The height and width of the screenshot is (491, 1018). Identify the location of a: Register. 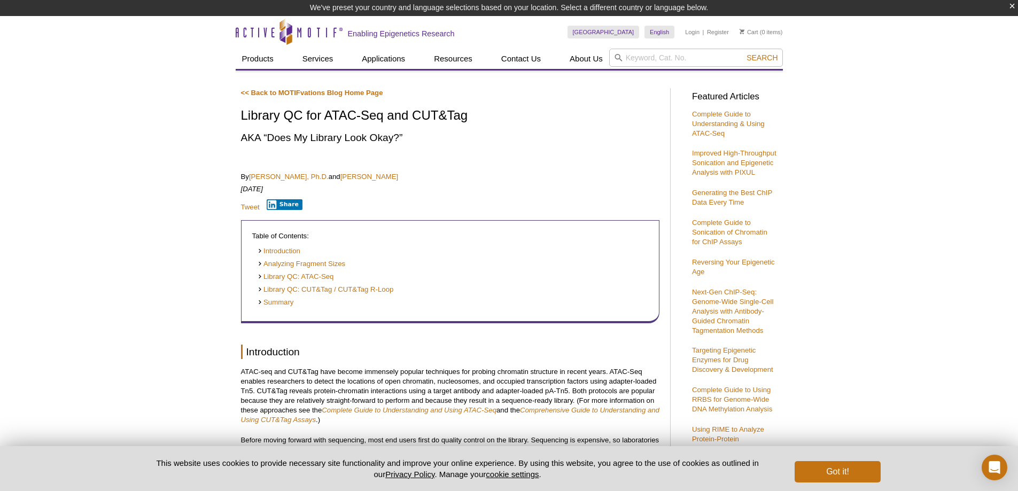
(718, 32).